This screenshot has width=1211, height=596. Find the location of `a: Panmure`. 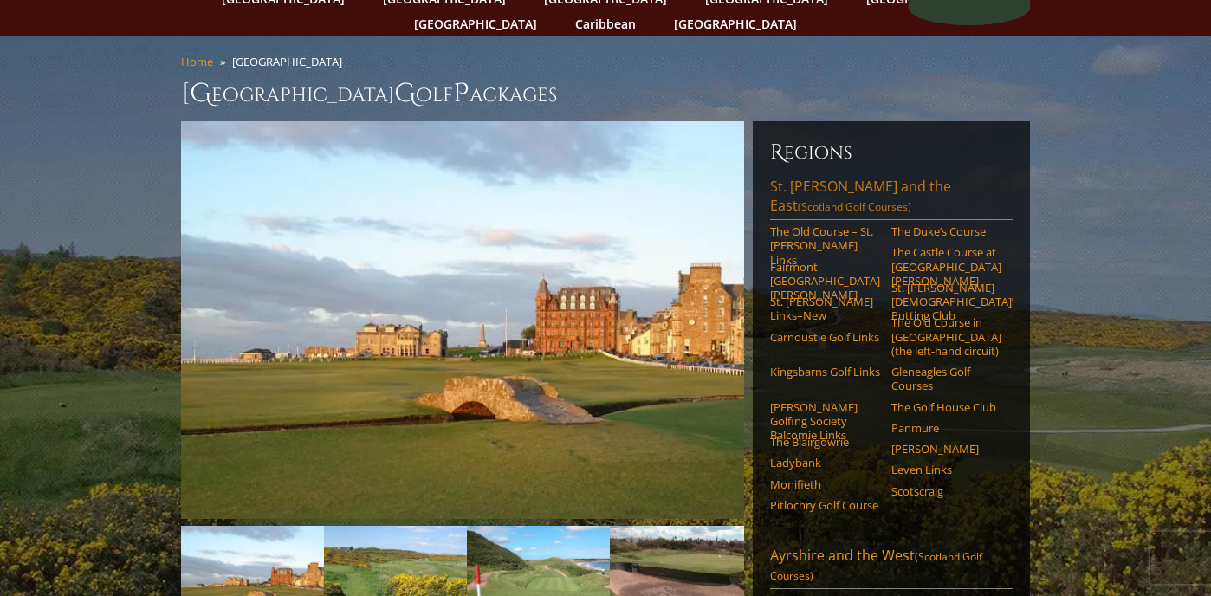

a: Panmure is located at coordinates (946, 428).